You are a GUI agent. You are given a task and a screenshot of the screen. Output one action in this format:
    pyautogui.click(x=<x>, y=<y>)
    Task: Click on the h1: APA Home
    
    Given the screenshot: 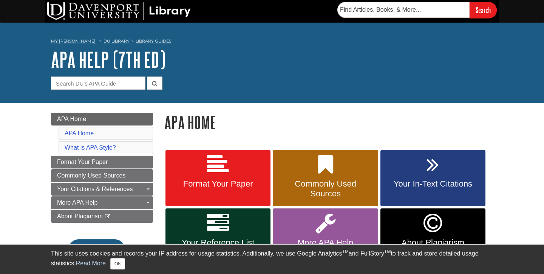 What is the action you would take?
    pyautogui.click(x=328, y=122)
    